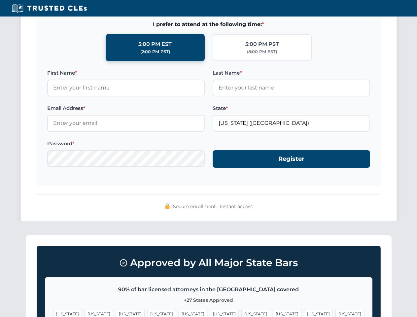 Image resolution: width=417 pixels, height=317 pixels. What do you see at coordinates (291, 159) in the screenshot?
I see `button: Register` at bounding box center [291, 159].